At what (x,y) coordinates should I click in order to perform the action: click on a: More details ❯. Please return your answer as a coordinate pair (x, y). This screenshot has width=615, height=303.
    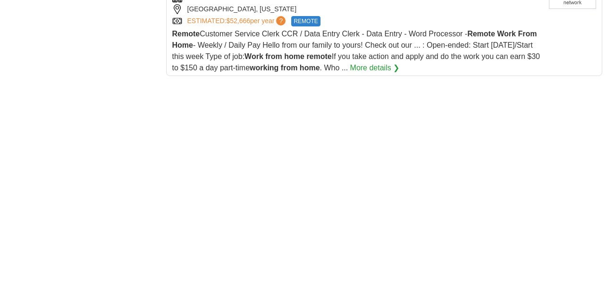
    Looking at the image, I should click on (375, 68).